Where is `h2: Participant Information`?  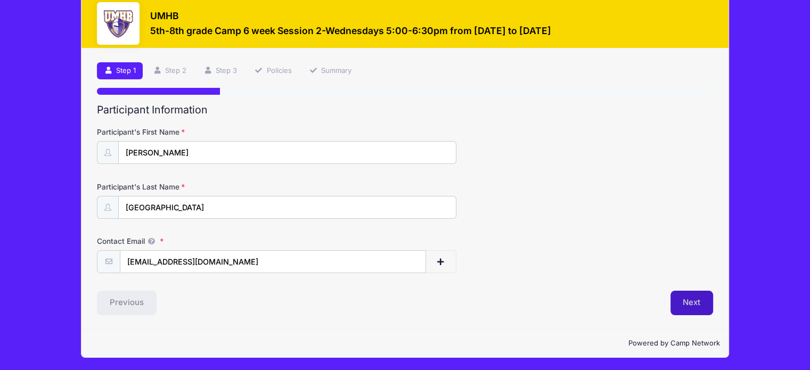 h2: Participant Information is located at coordinates (405, 110).